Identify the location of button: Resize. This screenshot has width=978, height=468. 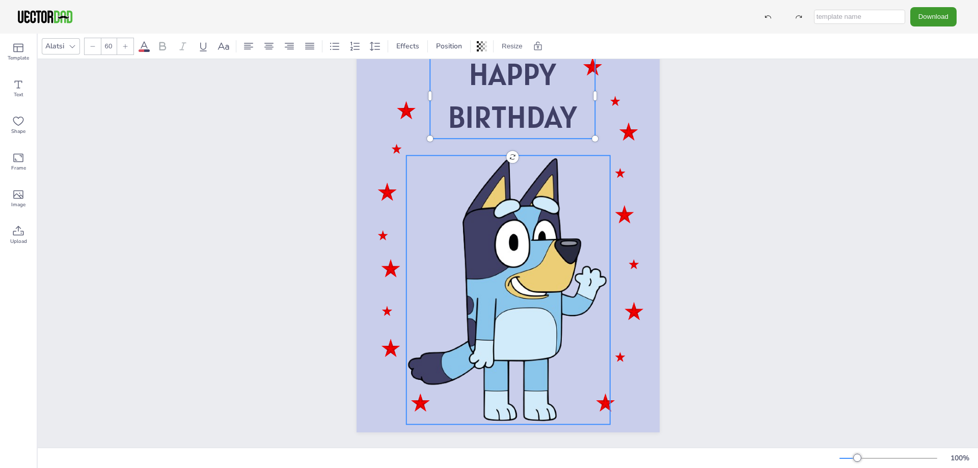
(512, 46).